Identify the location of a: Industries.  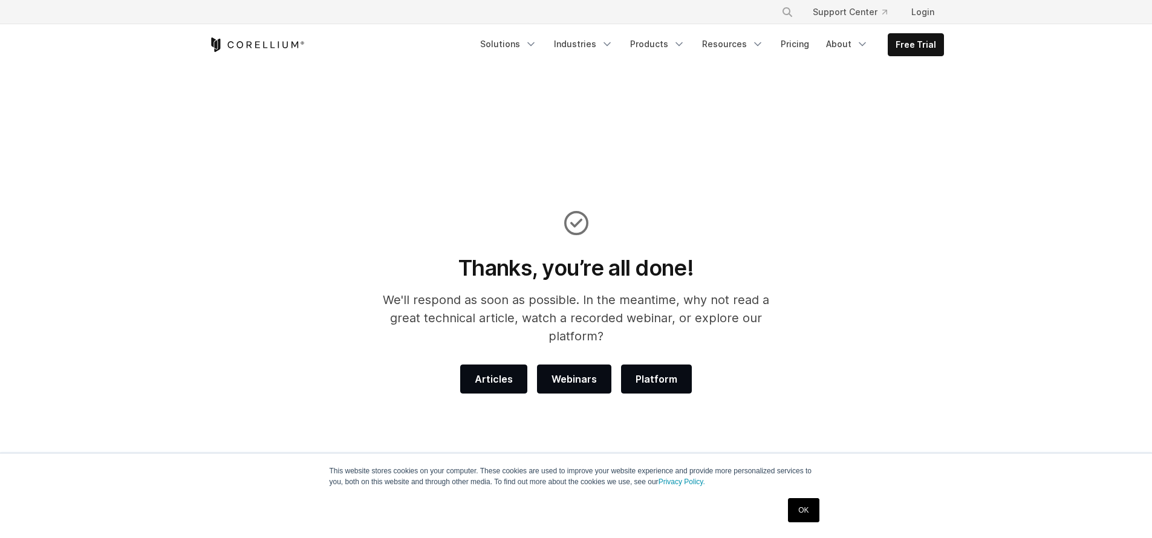
(583, 44).